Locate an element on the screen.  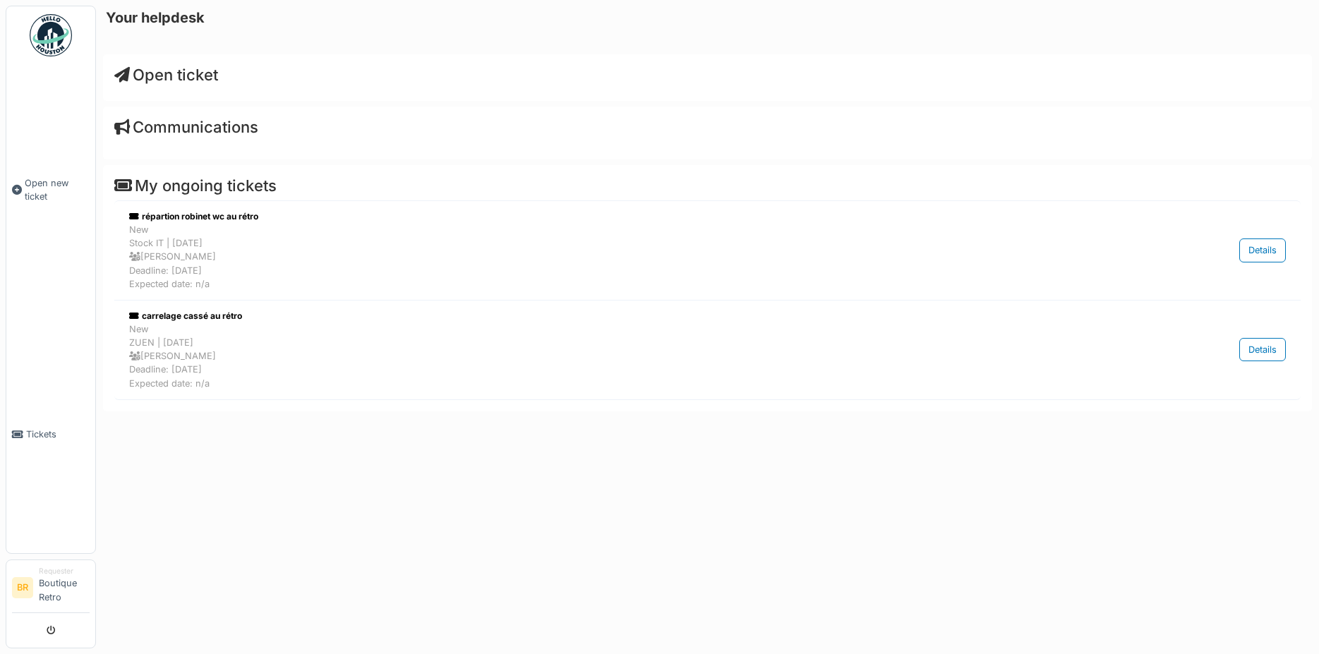
h6: Your helpdesk is located at coordinates (155, 18).